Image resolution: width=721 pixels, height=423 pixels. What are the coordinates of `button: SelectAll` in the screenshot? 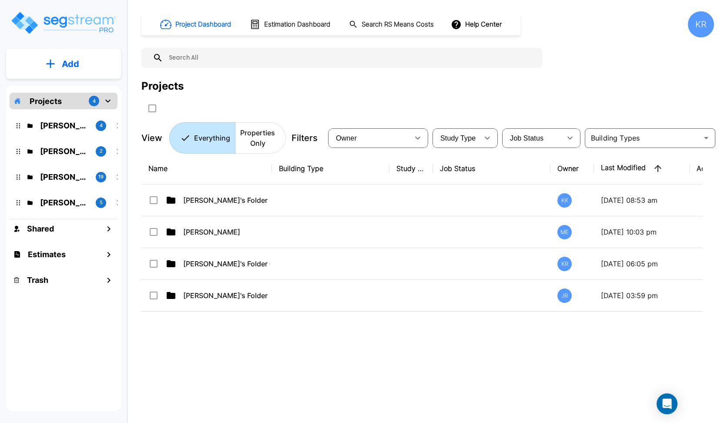 It's located at (152, 108).